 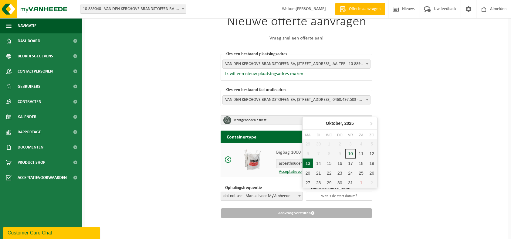 What do you see at coordinates (350, 173) in the screenshot?
I see `div: 24` at bounding box center [350, 173].